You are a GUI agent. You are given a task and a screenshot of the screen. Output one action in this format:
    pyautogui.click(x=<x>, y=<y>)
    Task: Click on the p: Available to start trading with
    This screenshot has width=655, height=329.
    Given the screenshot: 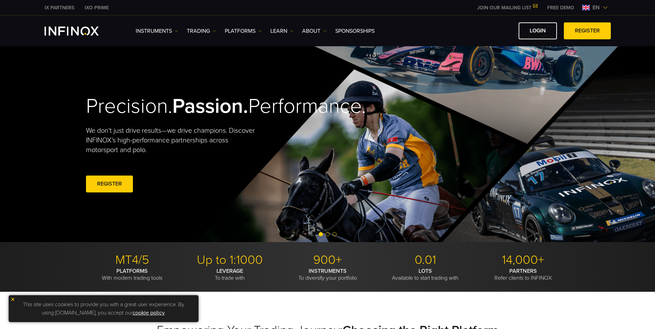 What is the action you would take?
    pyautogui.click(x=425, y=275)
    